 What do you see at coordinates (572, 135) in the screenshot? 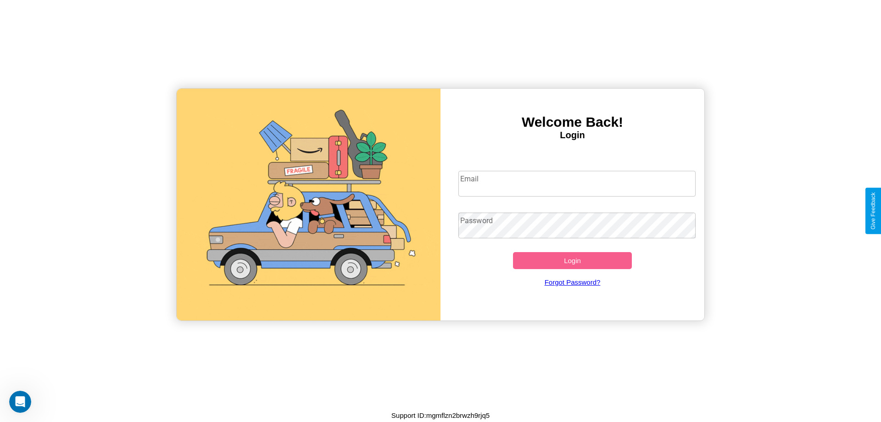
I see `h4: Login` at bounding box center [572, 135].